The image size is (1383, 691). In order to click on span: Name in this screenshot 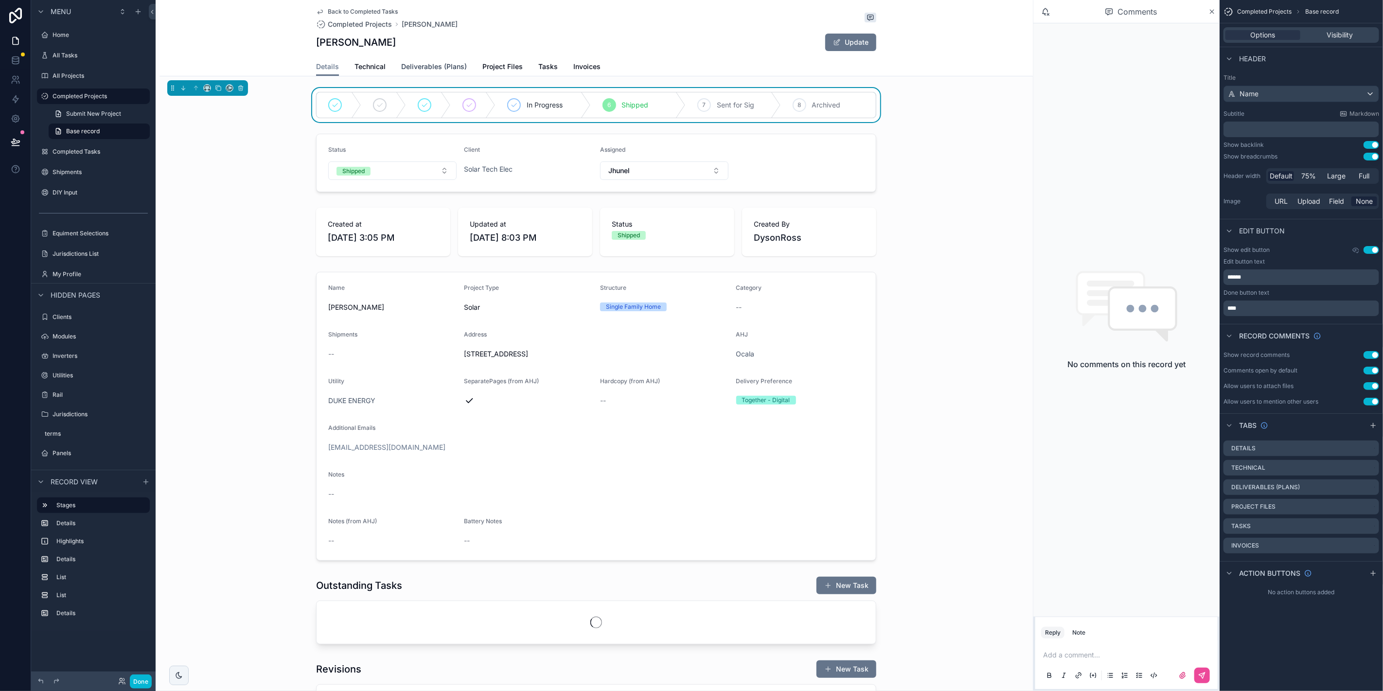, I will do `click(1248, 94)`.